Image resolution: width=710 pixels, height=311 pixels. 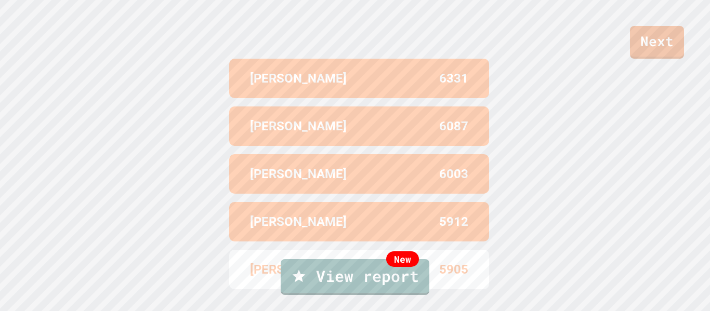 What do you see at coordinates (355, 277) in the screenshot?
I see `a: View report` at bounding box center [355, 277].